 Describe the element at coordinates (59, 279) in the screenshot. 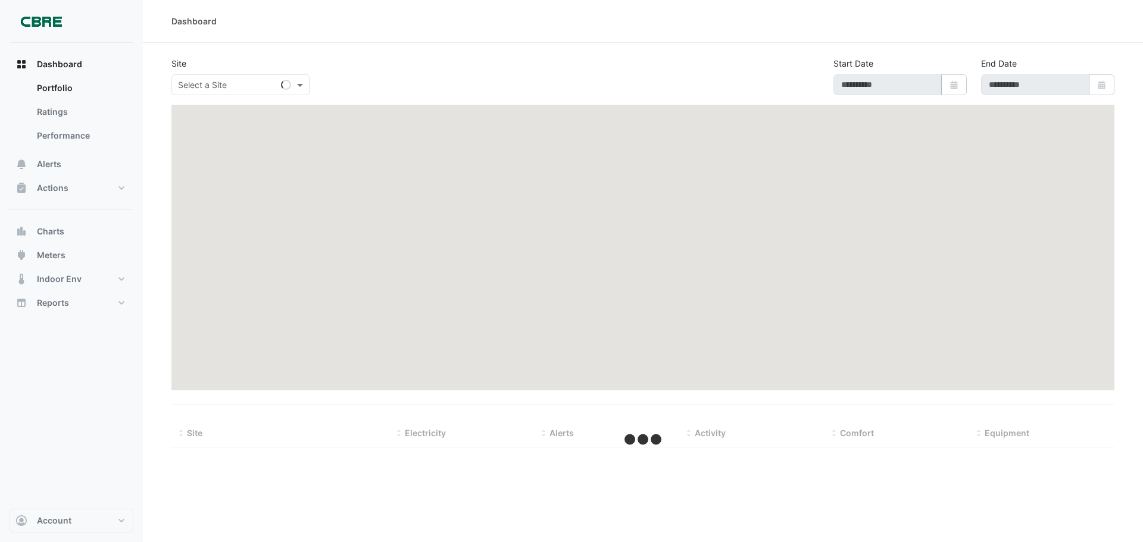

I see `span: Indoor Env` at that location.